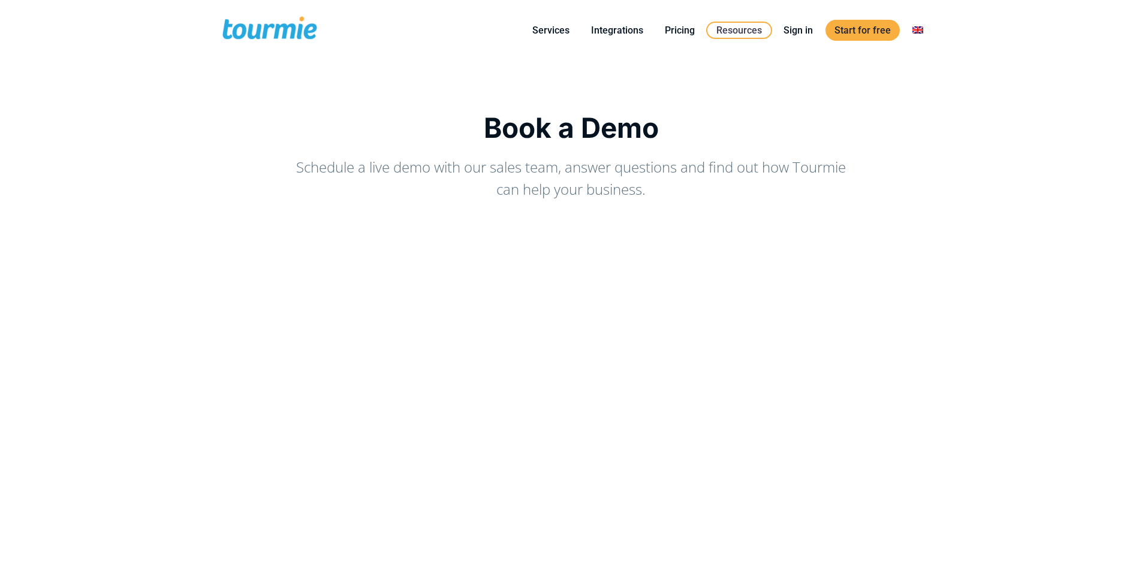 The width and height of the screenshot is (1142, 571). What do you see at coordinates (571, 128) in the screenshot?
I see `h1: Book a Demo` at bounding box center [571, 128].